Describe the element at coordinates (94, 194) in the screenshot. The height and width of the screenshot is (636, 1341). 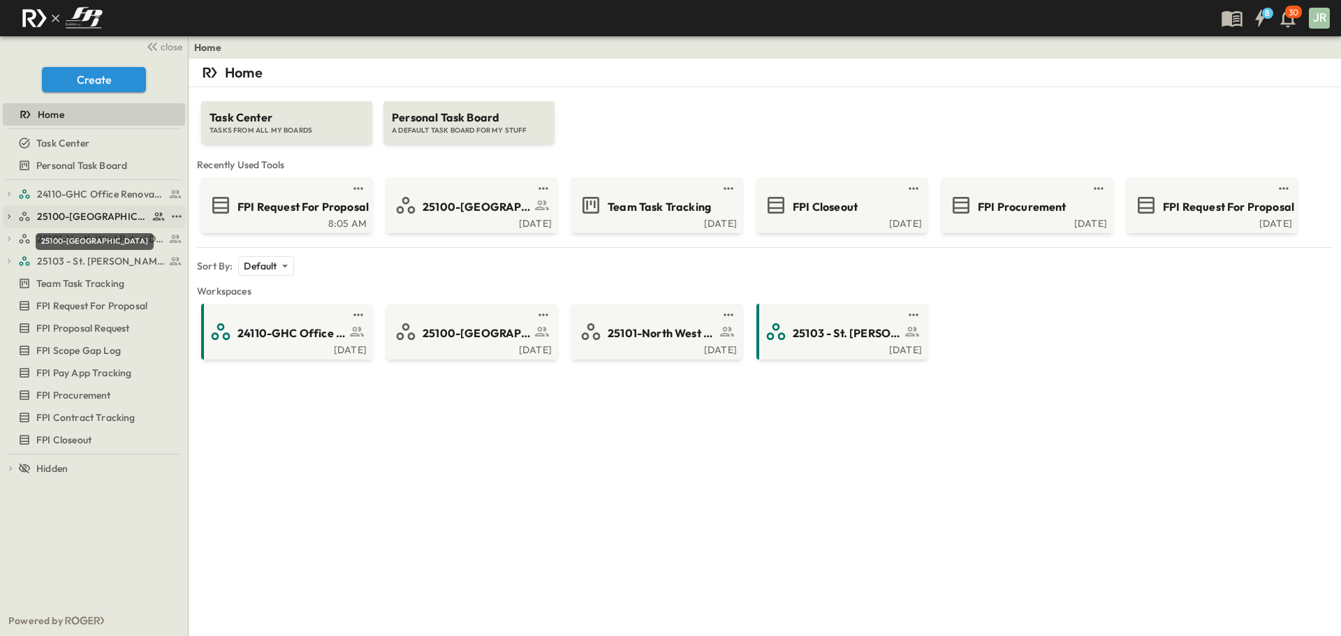
I see `div: 24110-GHC Office Renovationstest` at that location.